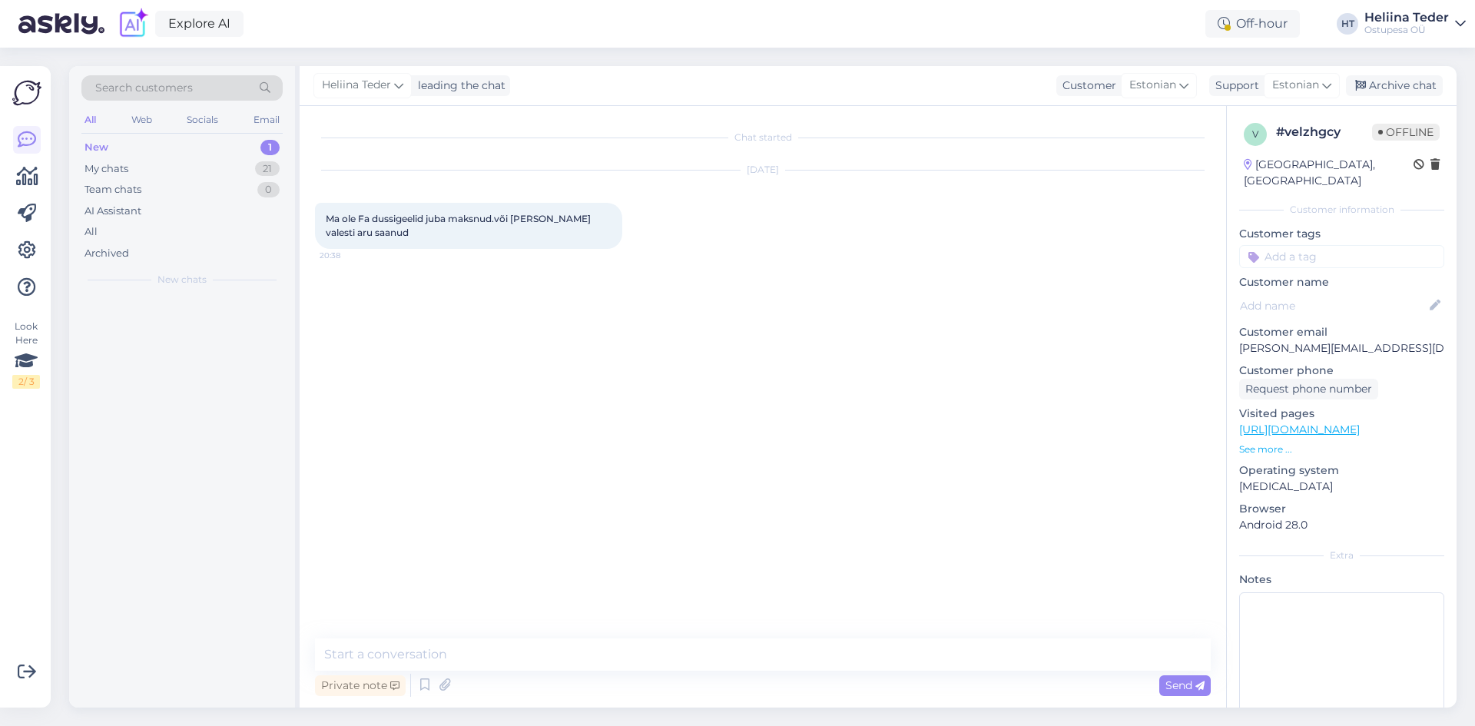 The height and width of the screenshot is (726, 1475). I want to click on div: Team chats, so click(113, 190).